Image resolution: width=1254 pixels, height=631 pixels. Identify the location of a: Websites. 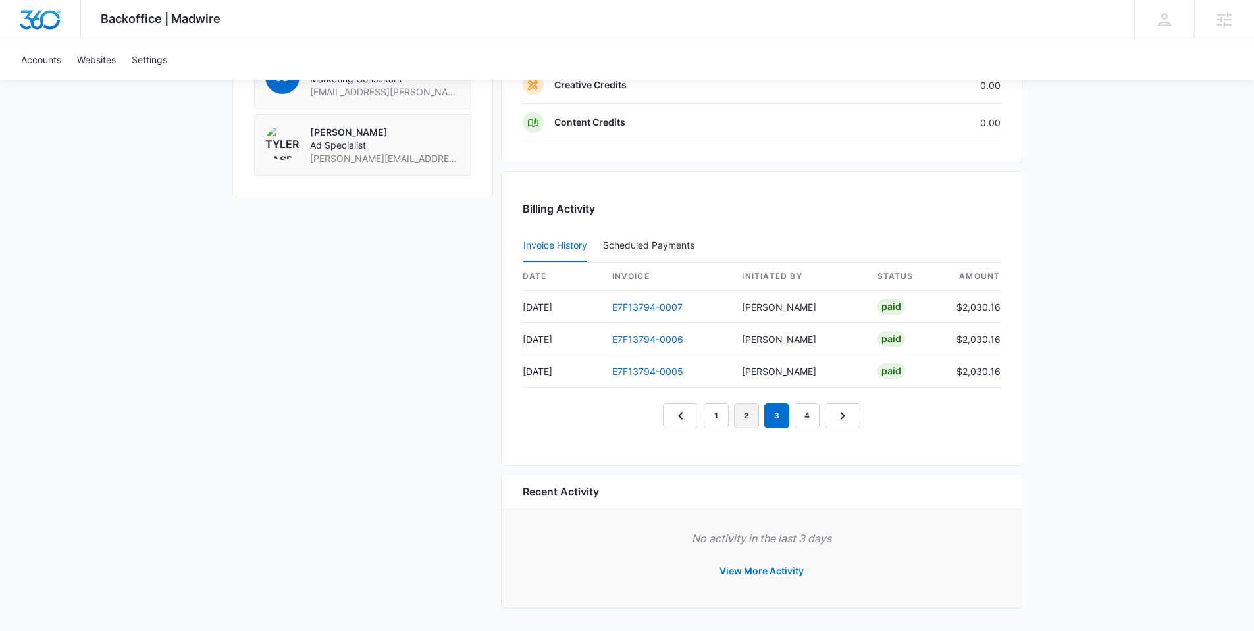
(96, 59).